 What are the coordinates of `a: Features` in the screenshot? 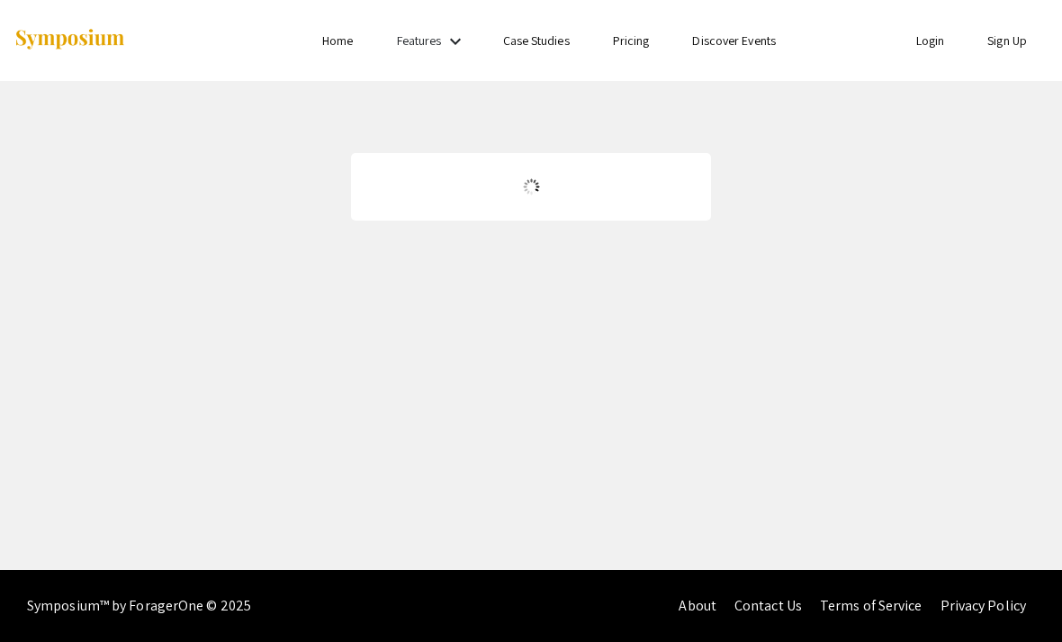 It's located at (419, 40).